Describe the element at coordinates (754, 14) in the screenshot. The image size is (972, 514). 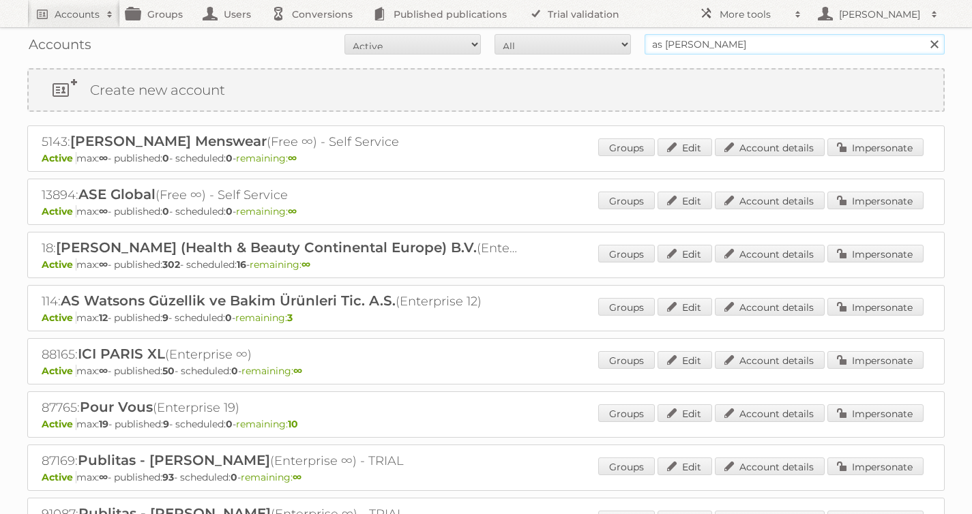
I see `h2: More tools` at that location.